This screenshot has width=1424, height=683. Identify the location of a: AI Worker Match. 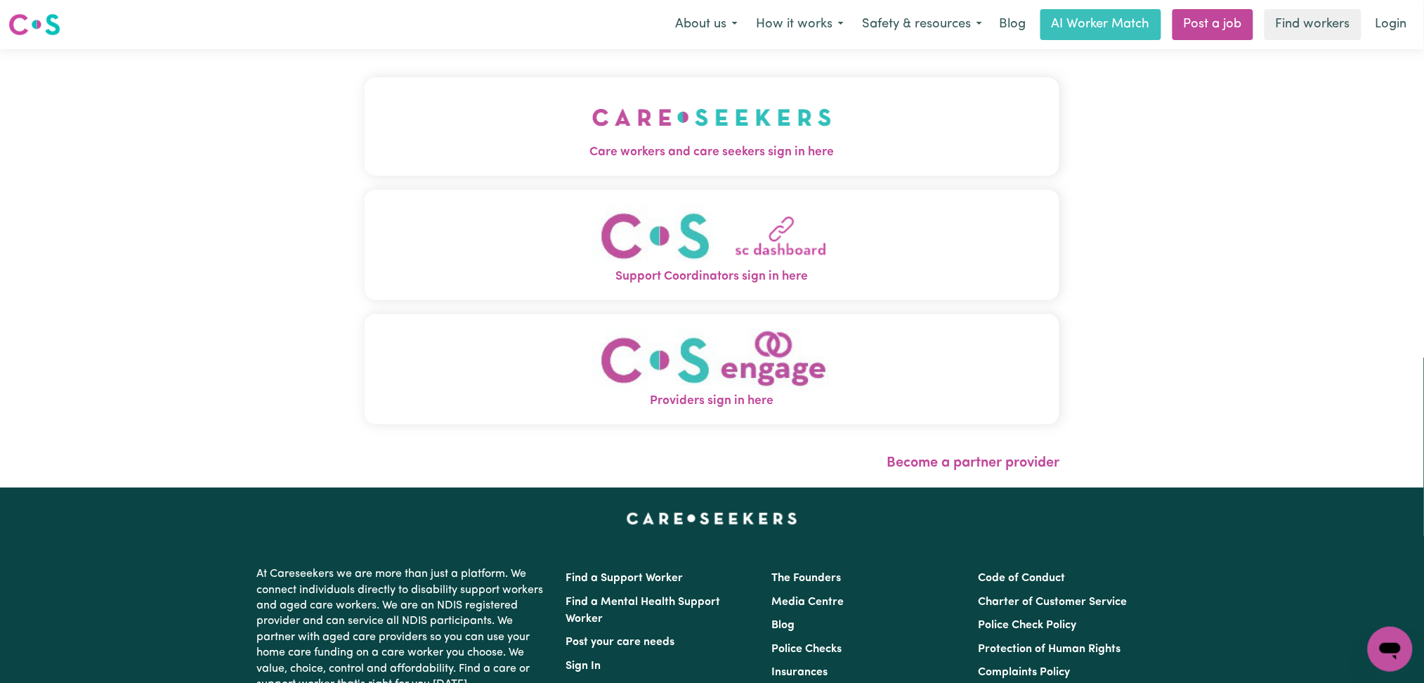
(1101, 25).